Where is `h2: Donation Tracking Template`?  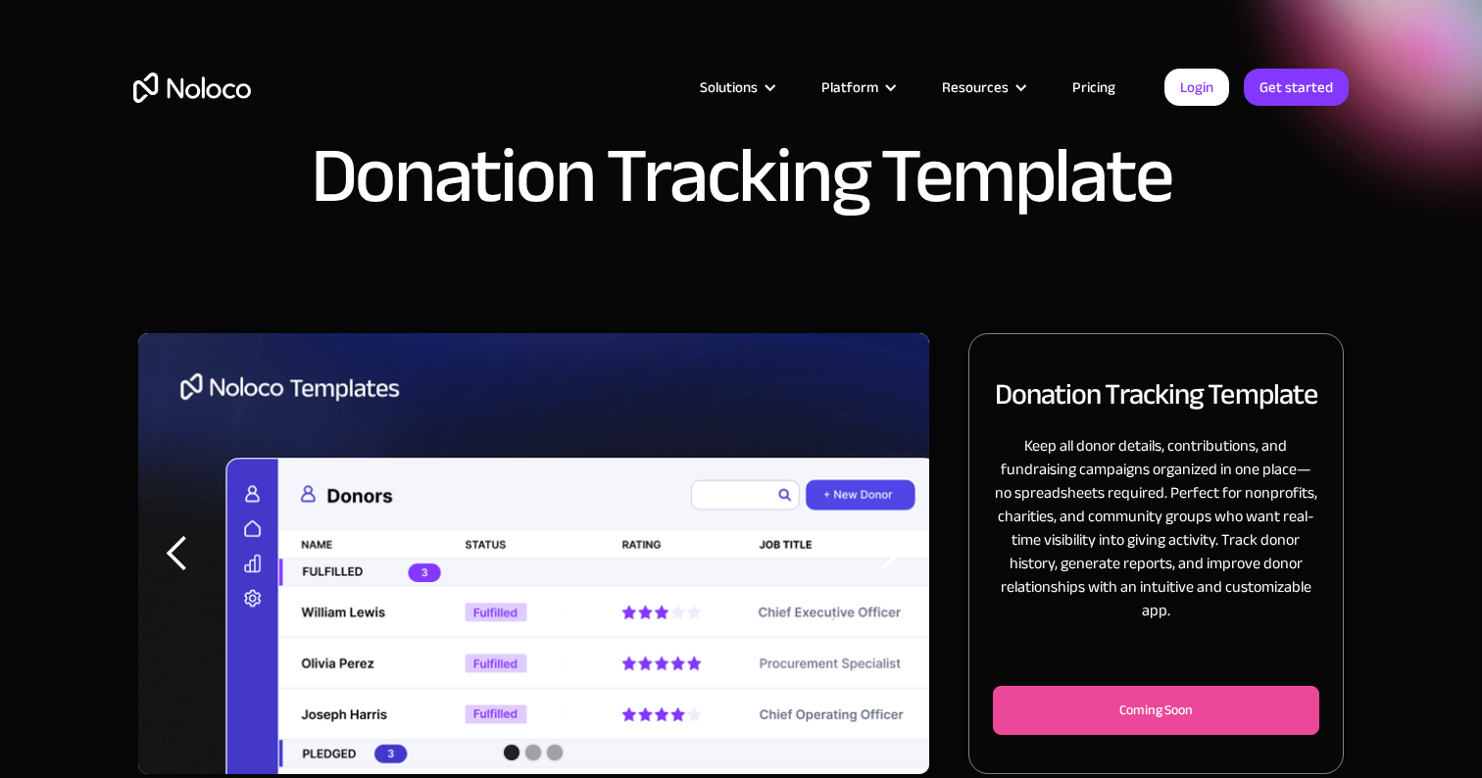 h2: Donation Tracking Template is located at coordinates (1156, 394).